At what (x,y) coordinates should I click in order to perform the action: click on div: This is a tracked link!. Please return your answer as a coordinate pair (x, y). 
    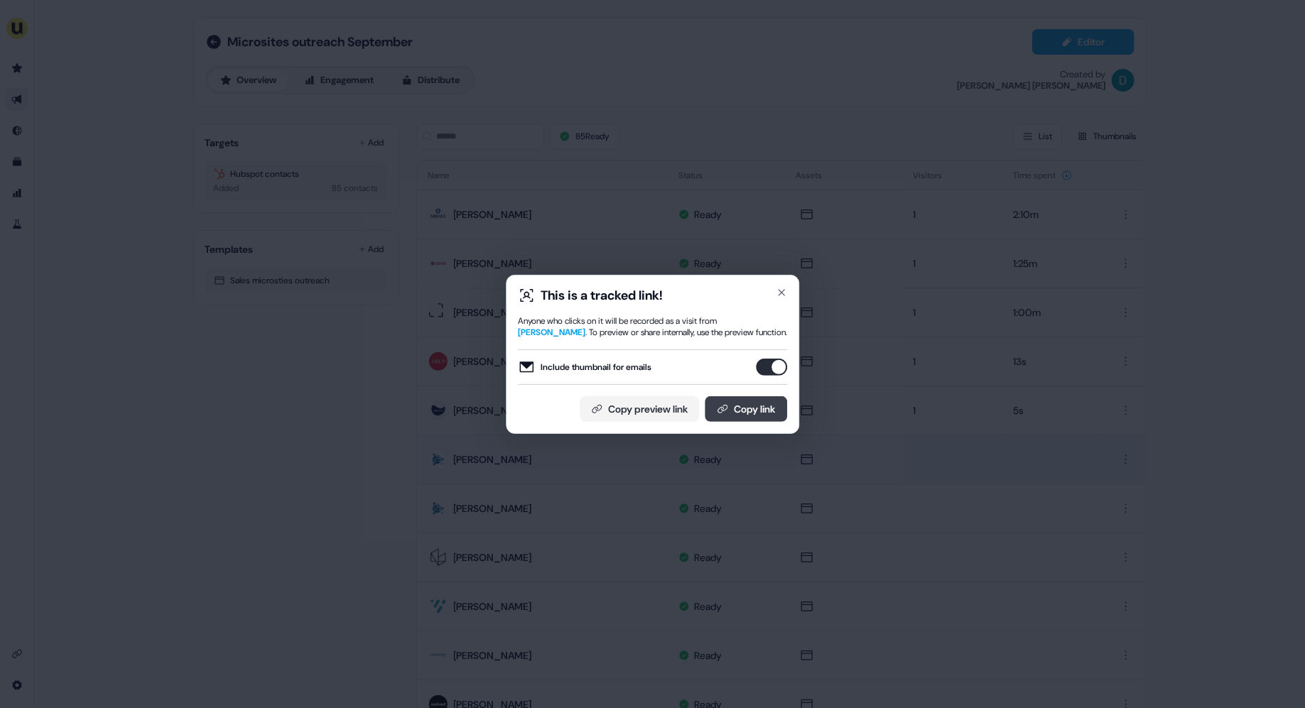
    Looking at the image, I should click on (602, 296).